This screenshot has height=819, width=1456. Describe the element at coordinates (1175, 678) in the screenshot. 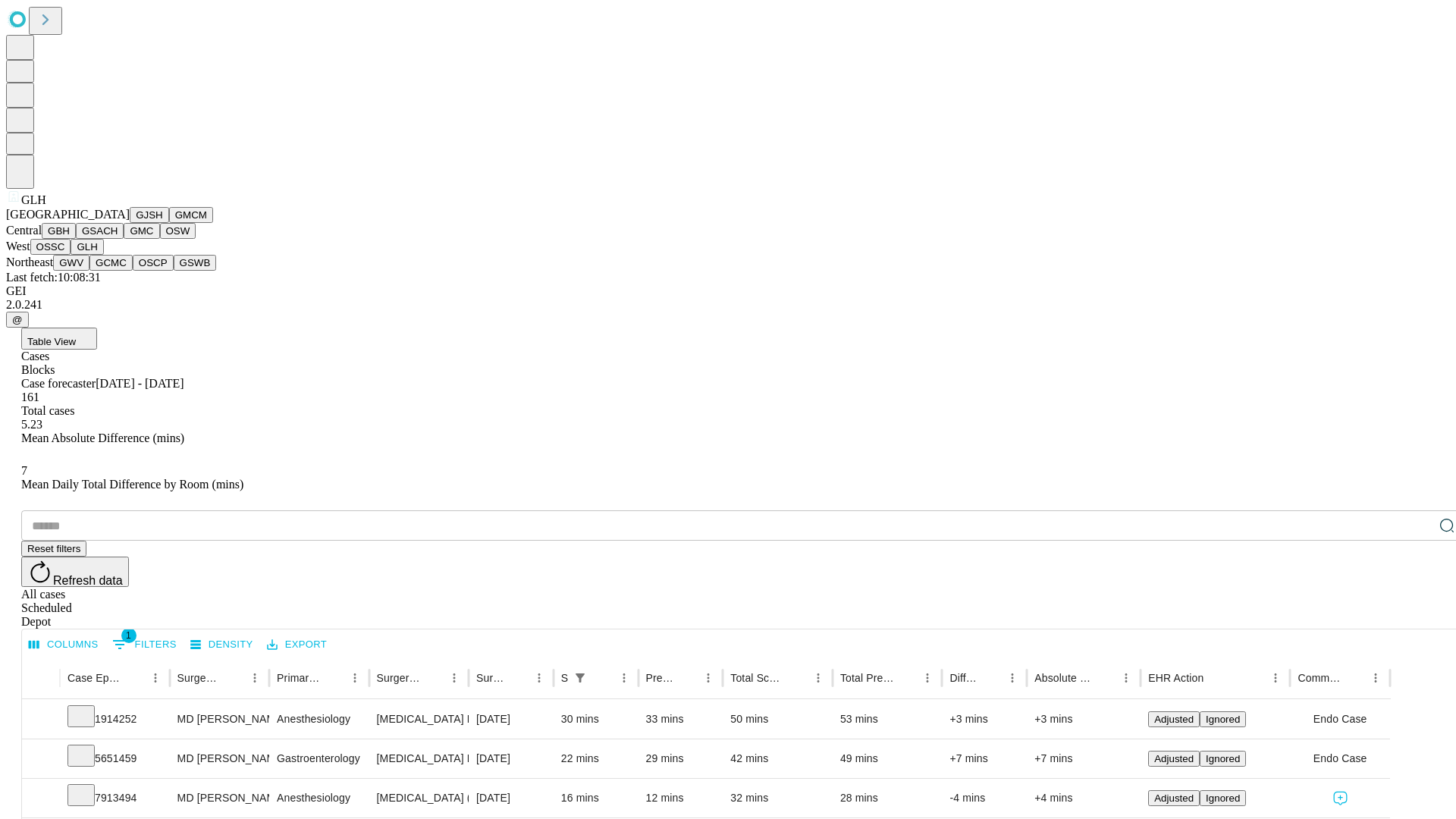

I see `div: EHR Action` at that location.